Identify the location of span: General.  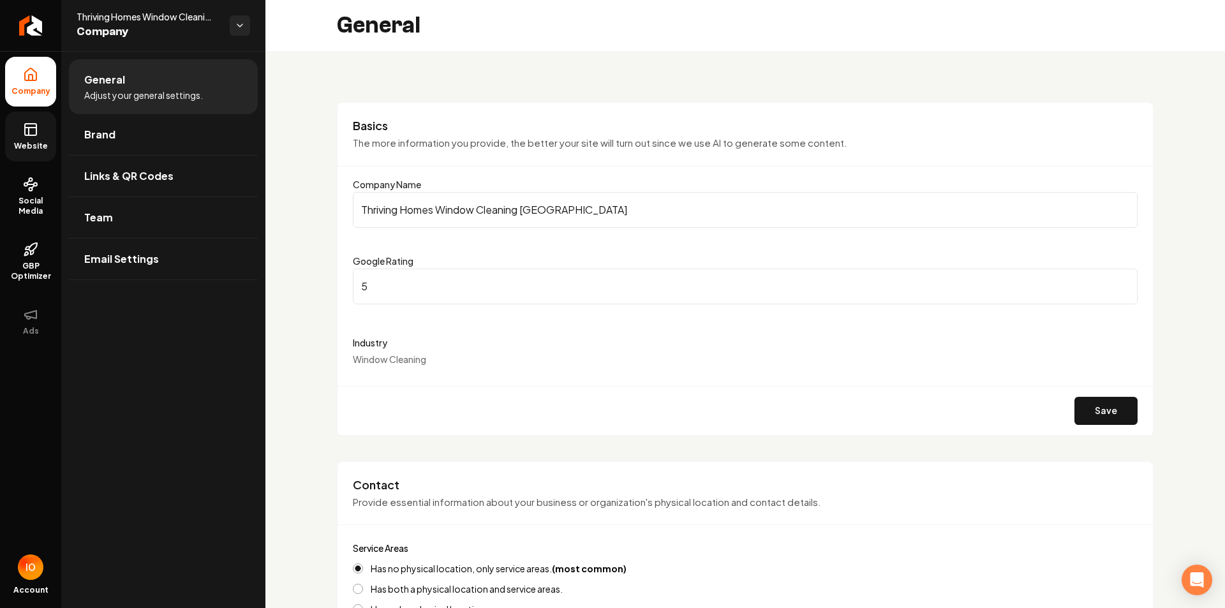
(105, 80).